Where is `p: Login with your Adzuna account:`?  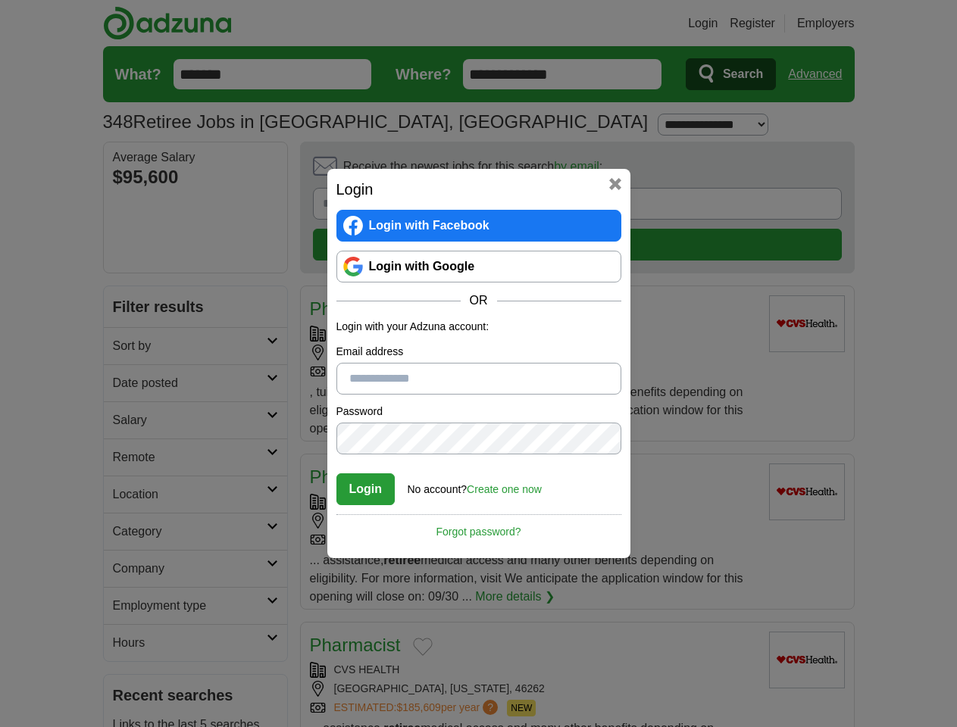 p: Login with your Adzuna account: is located at coordinates (479, 327).